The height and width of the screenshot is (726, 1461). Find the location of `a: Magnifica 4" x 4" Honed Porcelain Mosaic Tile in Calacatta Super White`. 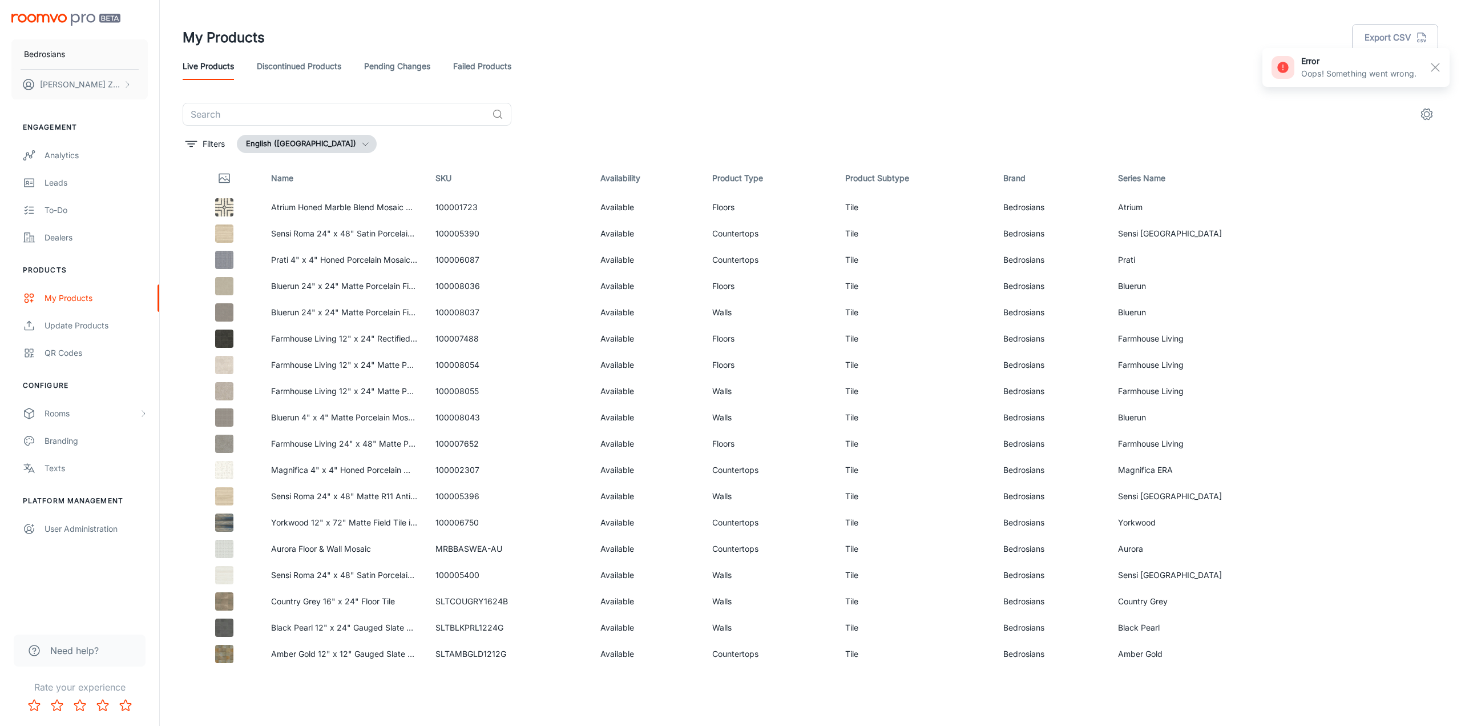

a: Magnifica 4" x 4" Honed Porcelain Mosaic Tile in Calacatta Super White is located at coordinates (406, 469).